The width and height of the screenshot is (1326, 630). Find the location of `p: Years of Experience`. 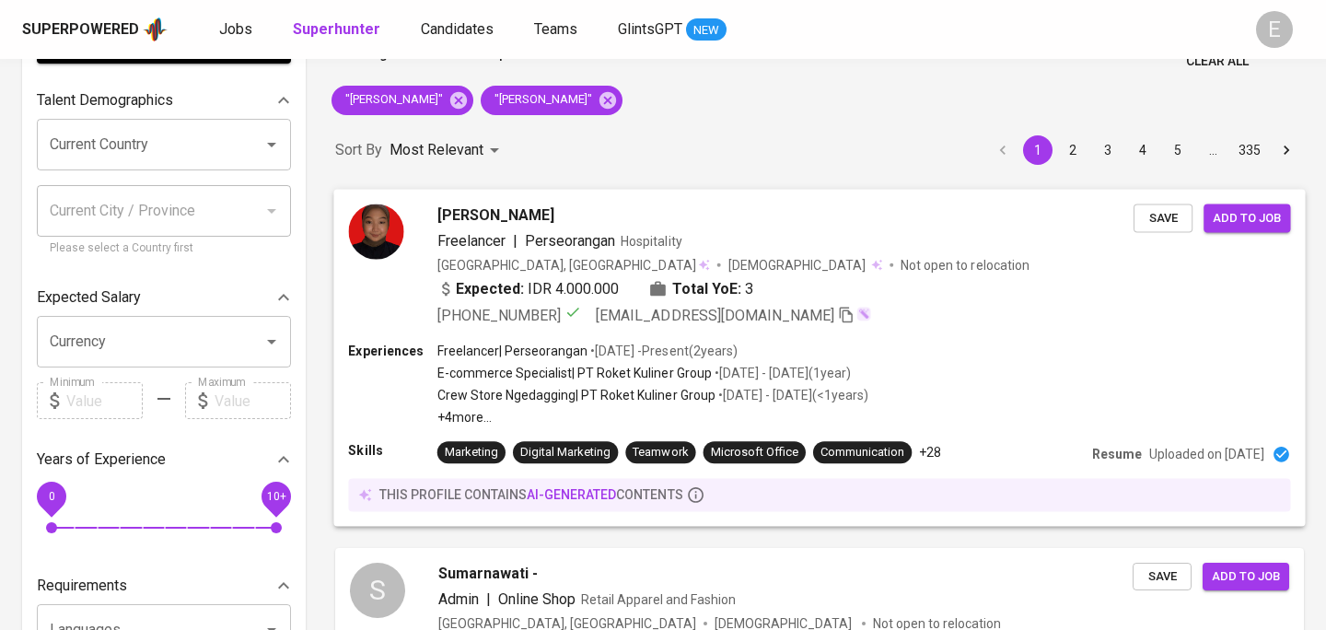

p: Years of Experience is located at coordinates (101, 459).